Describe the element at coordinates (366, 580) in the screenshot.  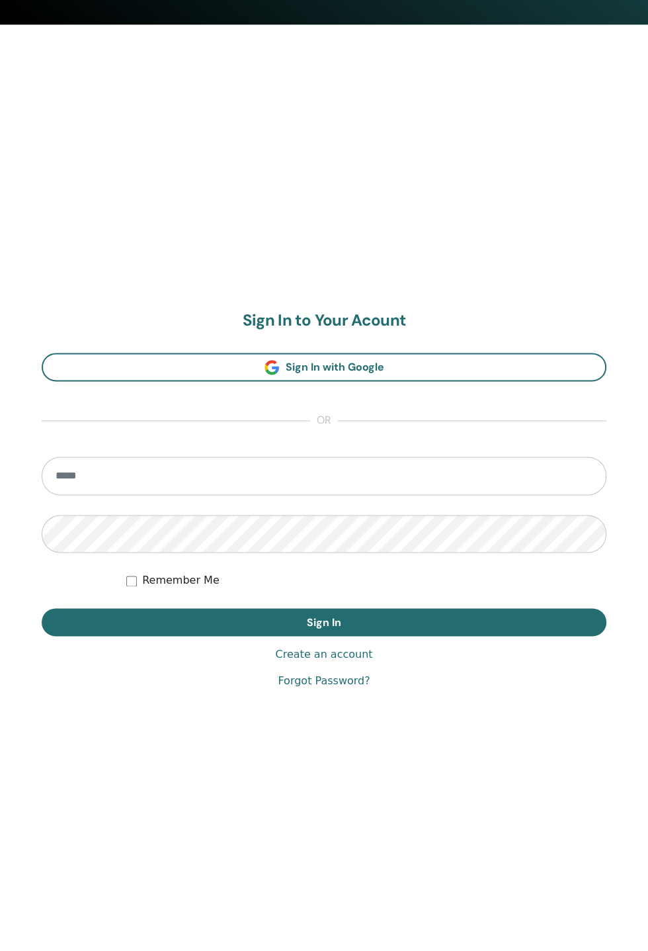
I see `div: Keep me authenticated indefinitely or until I manually logout` at that location.